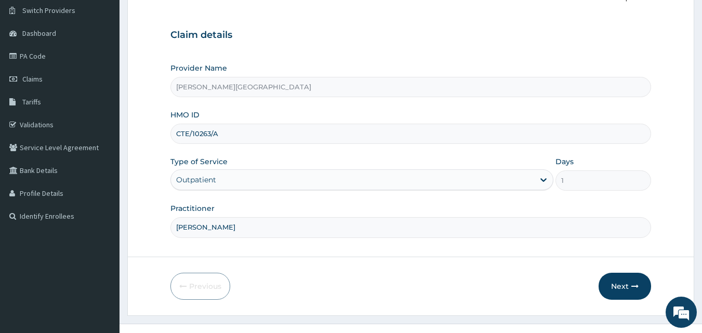 The image size is (702, 333). Describe the element at coordinates (411, 35) in the screenshot. I see `h3: Claim details` at that location.